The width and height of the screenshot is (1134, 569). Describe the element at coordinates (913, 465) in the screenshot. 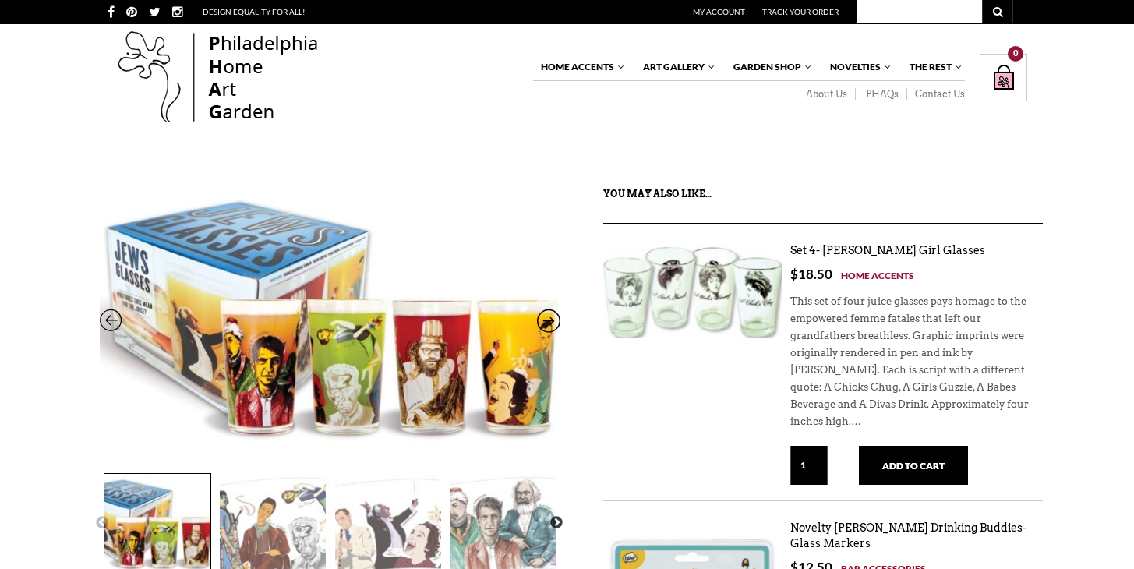

I see `button: Add to cart` at that location.